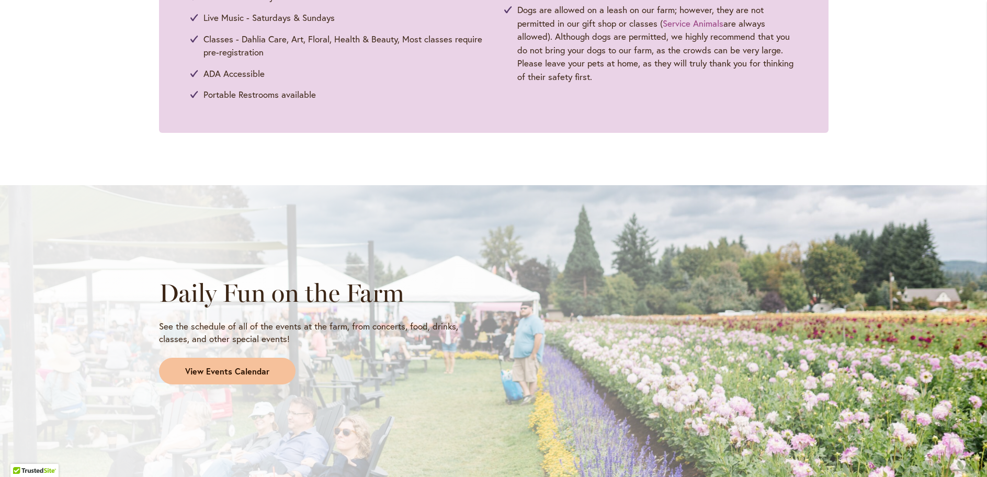 This screenshot has width=987, height=477. I want to click on h2: Daily Fun on the Farm, so click(322, 293).